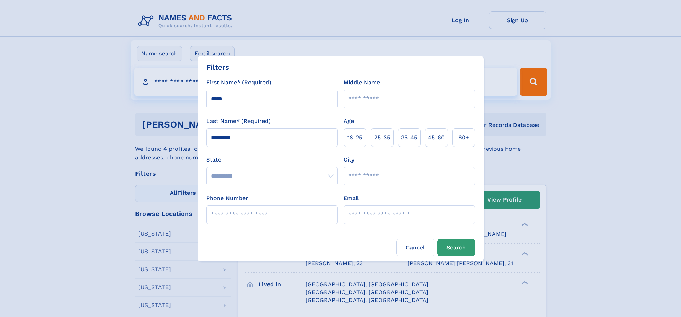 Image resolution: width=681 pixels, height=317 pixels. What do you see at coordinates (349, 160) in the screenshot?
I see `label: City` at bounding box center [349, 160].